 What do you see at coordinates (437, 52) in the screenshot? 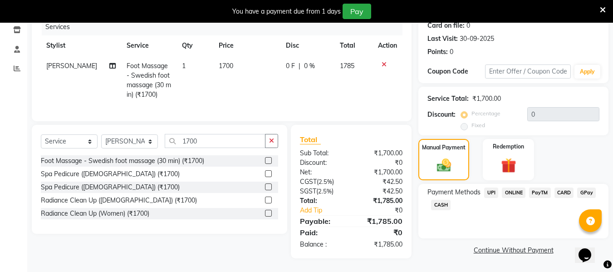
I see `div: Points:` at bounding box center [437, 52].